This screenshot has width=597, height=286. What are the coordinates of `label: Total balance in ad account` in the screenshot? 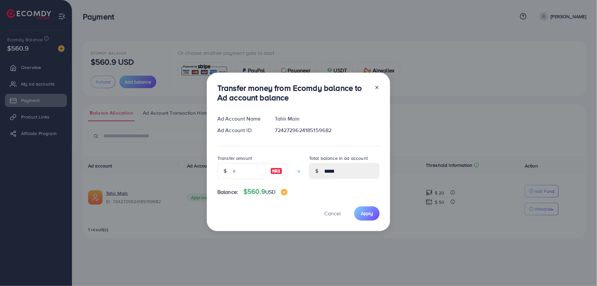 It's located at (338, 158).